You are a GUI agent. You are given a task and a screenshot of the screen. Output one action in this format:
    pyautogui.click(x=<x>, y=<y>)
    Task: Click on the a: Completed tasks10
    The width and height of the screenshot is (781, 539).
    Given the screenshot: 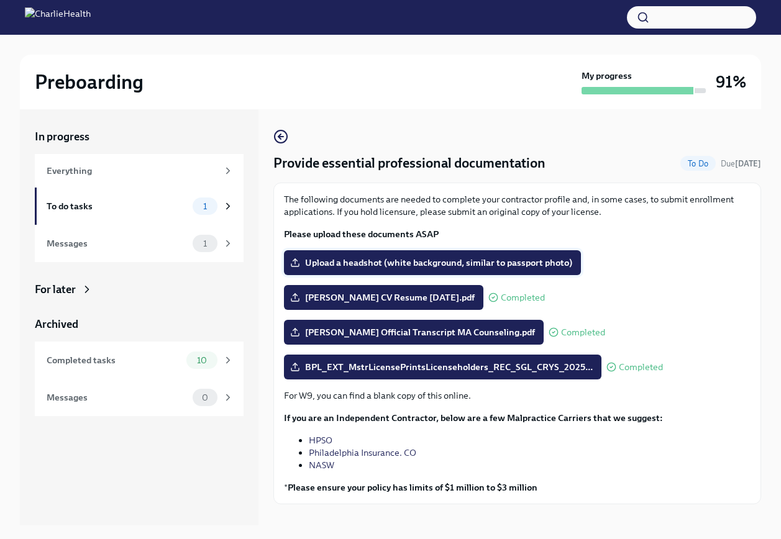 What is the action you would take?
    pyautogui.click(x=139, y=360)
    